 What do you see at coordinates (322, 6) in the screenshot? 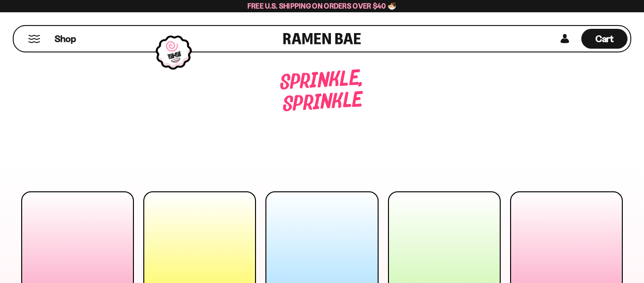
I see `span: Free U.S. Shipping on Orders over $40 🍜` at bounding box center [322, 6].